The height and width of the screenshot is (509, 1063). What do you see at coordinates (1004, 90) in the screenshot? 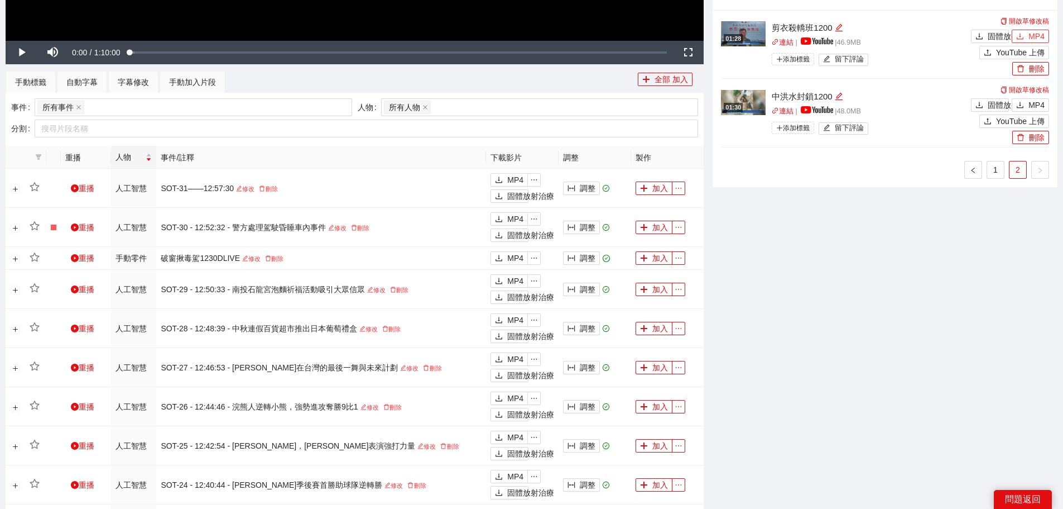
I see `span: 複製` at bounding box center [1004, 90].